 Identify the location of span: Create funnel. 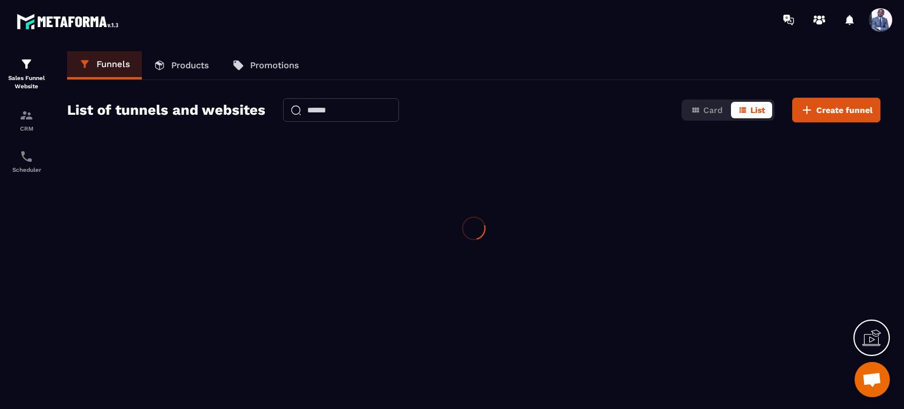
(844, 110).